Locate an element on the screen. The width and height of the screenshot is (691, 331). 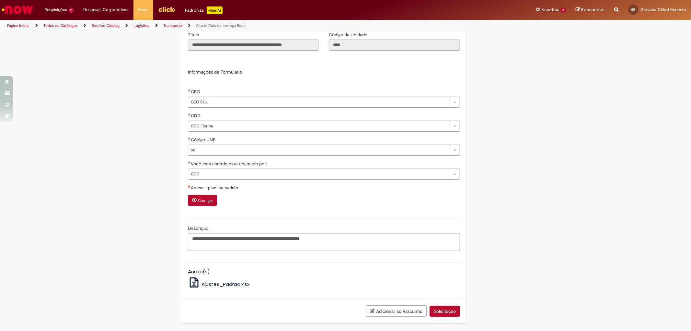
label: Somente leitura - Título is located at coordinates (194, 35).